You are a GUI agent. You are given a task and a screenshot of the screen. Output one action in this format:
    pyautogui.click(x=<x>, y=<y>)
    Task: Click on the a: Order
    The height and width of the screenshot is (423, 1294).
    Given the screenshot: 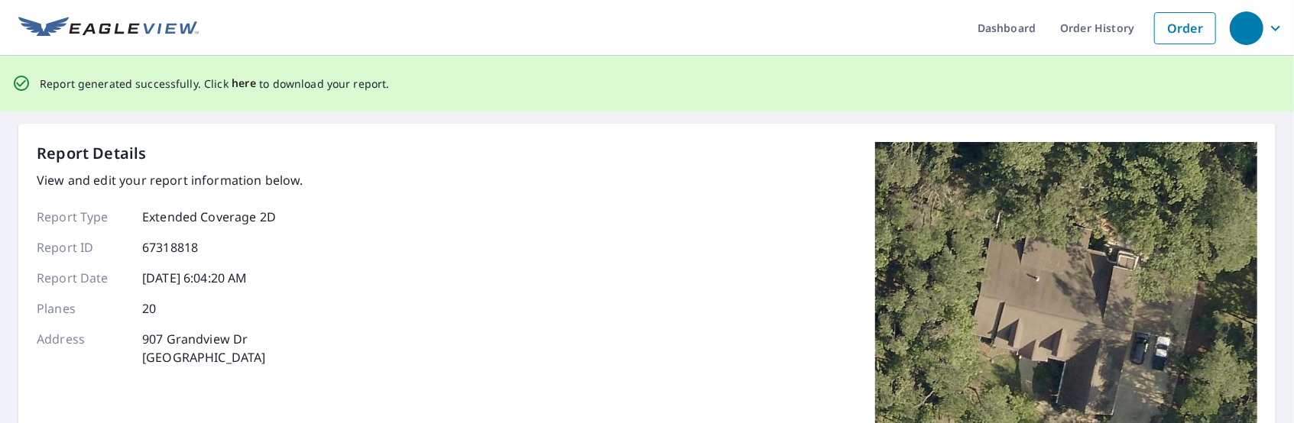 What is the action you would take?
    pyautogui.click(x=1185, y=28)
    